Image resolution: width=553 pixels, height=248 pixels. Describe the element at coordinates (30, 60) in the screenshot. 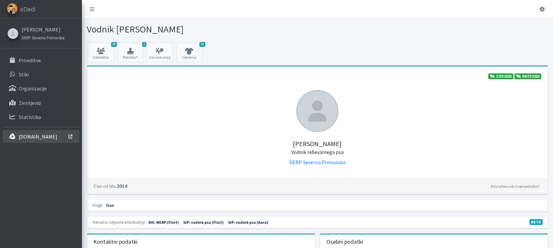

I see `p: Prireditve` at that location.